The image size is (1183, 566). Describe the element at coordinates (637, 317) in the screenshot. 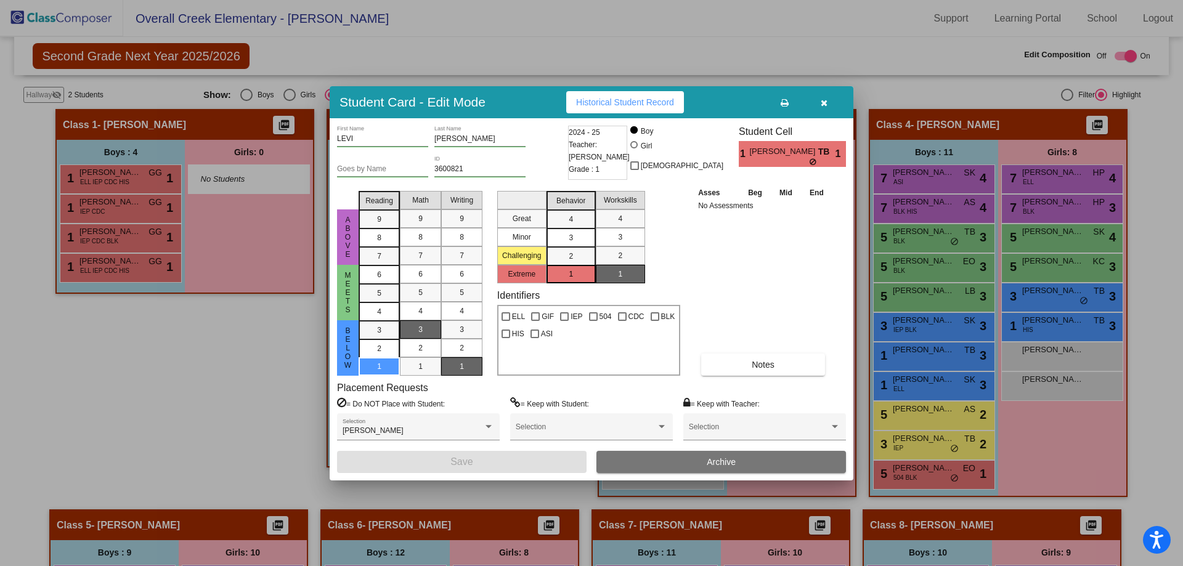

I see `span: CDC` at that location.